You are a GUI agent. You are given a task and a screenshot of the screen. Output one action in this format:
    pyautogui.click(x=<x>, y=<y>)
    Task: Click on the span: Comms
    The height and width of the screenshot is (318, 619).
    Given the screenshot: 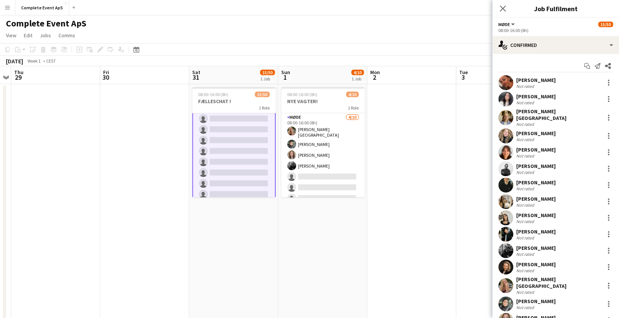 What is the action you would take?
    pyautogui.click(x=67, y=35)
    